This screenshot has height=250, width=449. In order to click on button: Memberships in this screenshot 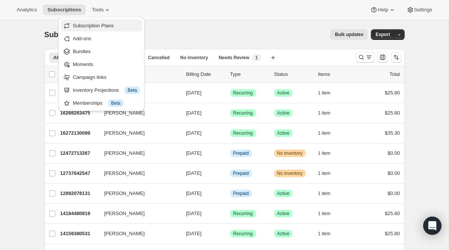, I will do `click(101, 103)`.